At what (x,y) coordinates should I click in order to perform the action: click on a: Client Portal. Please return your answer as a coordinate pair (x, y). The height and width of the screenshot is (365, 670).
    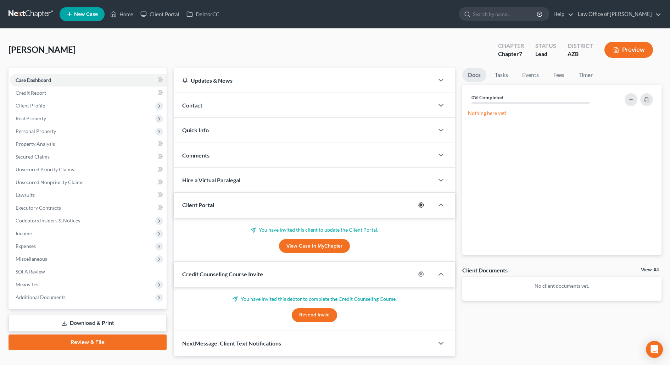
    Looking at the image, I should click on (160, 14).